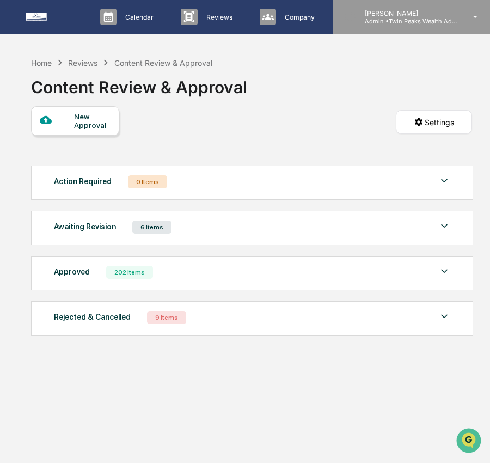 The image size is (490, 463). Describe the element at coordinates (148, 182) in the screenshot. I see `div: 0 Items` at that location.